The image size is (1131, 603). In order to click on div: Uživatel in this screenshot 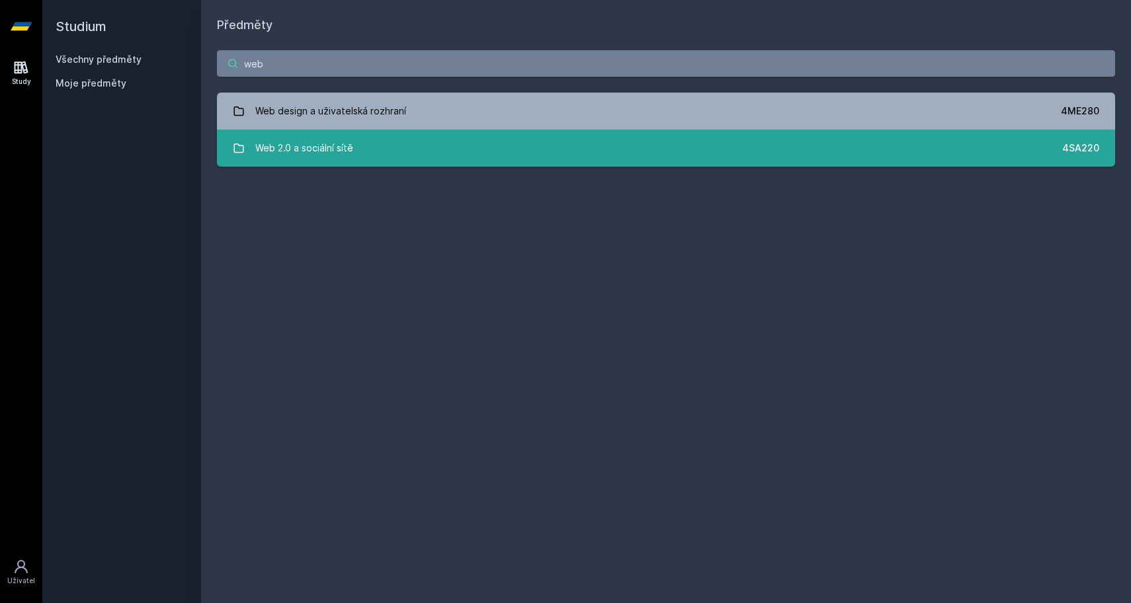, I will do `click(21, 580)`.